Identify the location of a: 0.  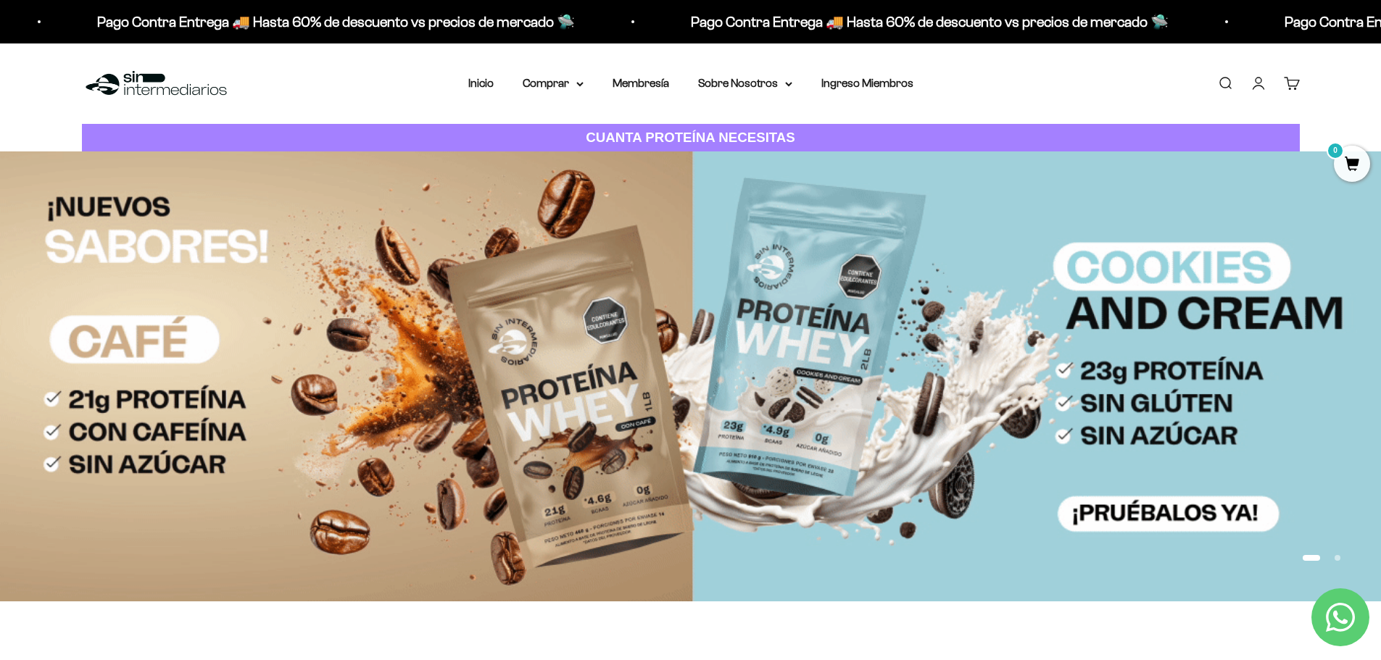
(1352, 165).